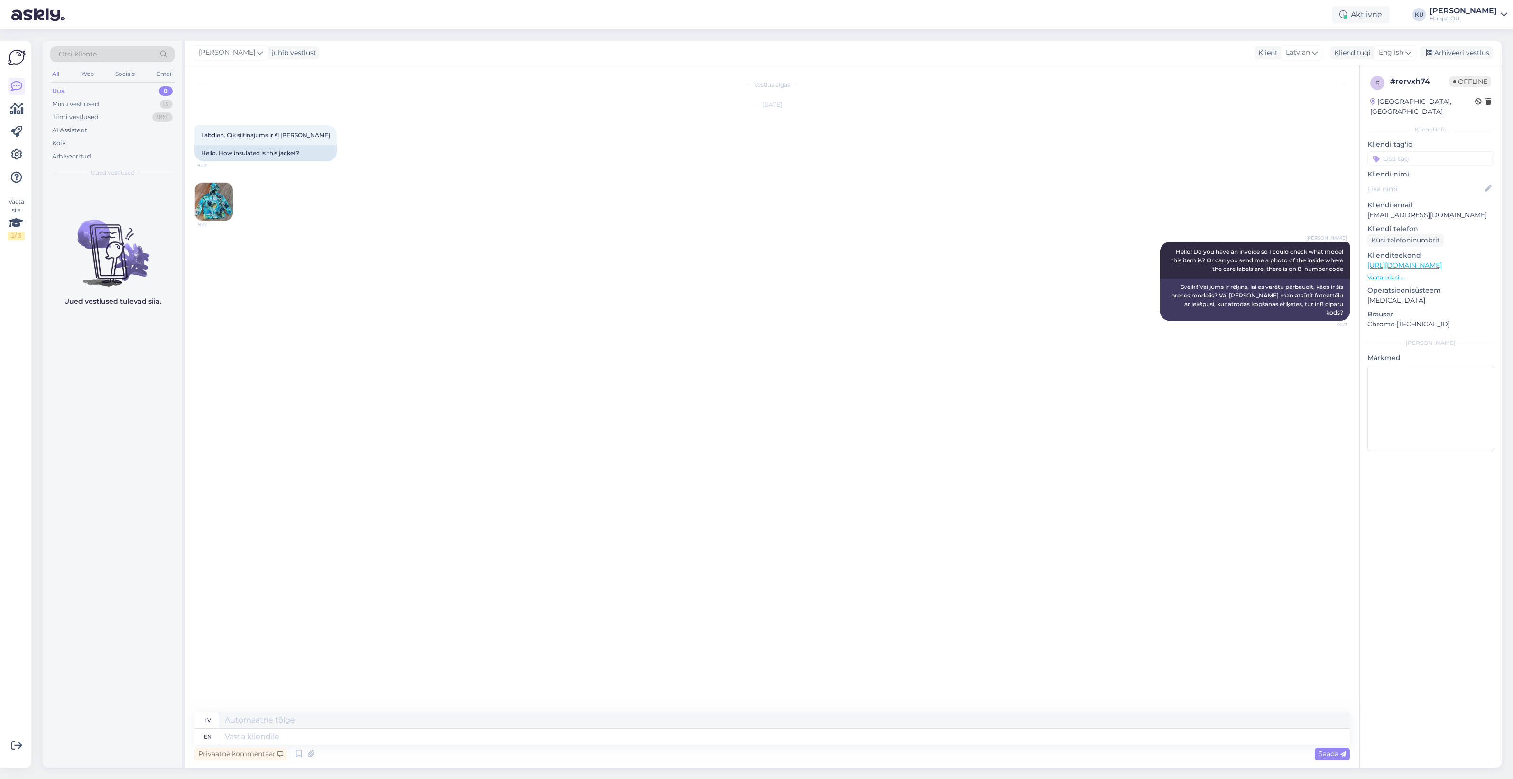 This screenshot has width=1513, height=779. What do you see at coordinates (1298, 53) in the screenshot?
I see `span: Latvian` at bounding box center [1298, 53].